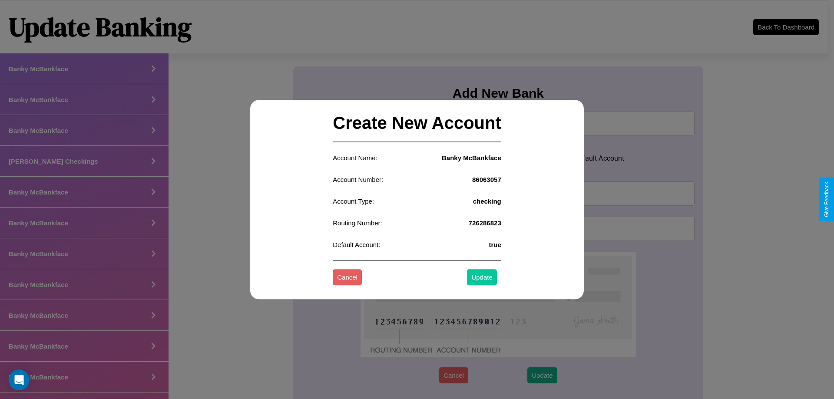 This screenshot has width=834, height=399. What do you see at coordinates (358, 179) in the screenshot?
I see `p: Account Number:` at bounding box center [358, 179].